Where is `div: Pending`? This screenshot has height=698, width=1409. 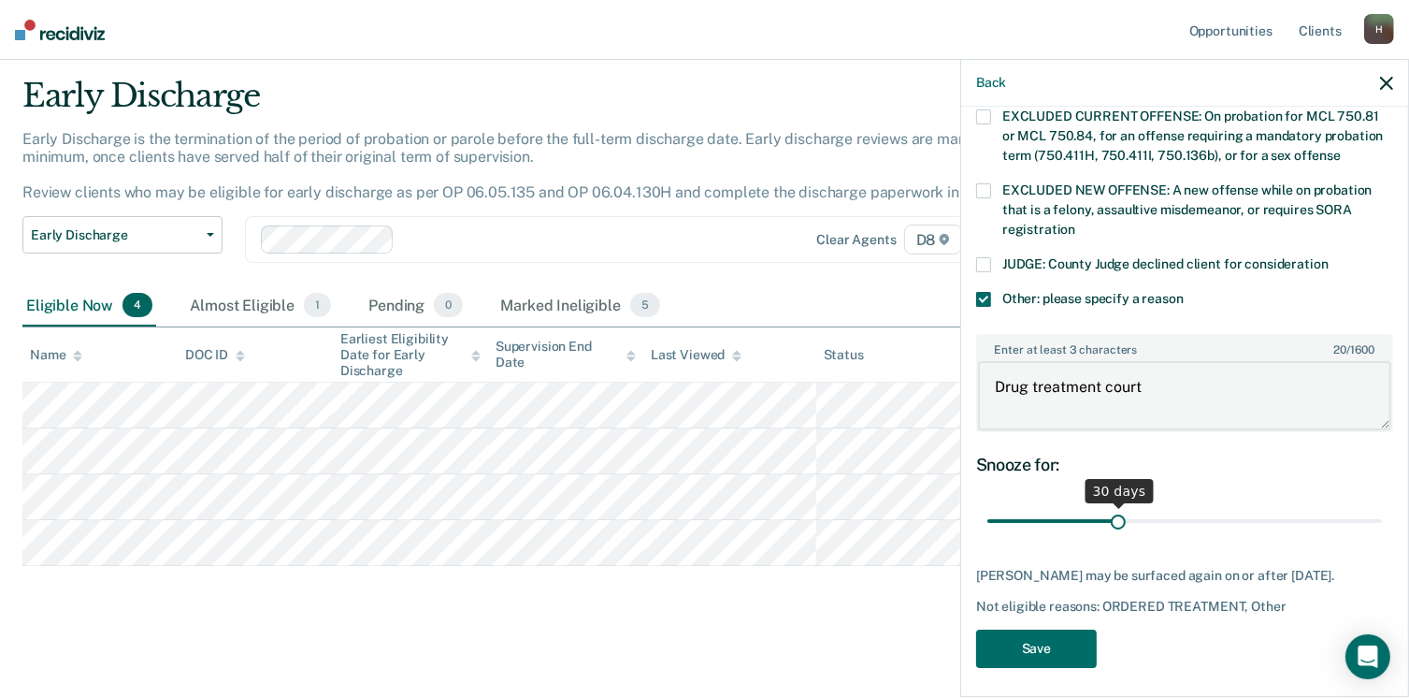
div: Pending is located at coordinates (415, 306).